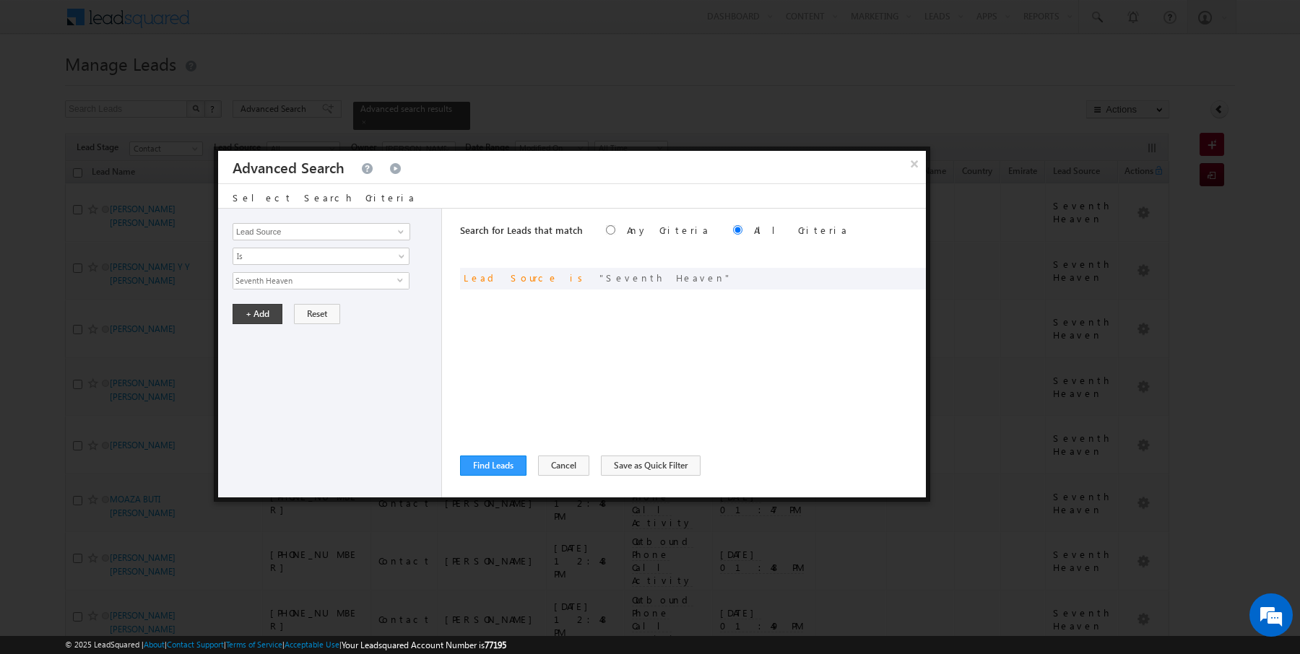 The width and height of the screenshot is (1300, 654). I want to click on span: Your Leadsquared Account Number is, so click(424, 645).